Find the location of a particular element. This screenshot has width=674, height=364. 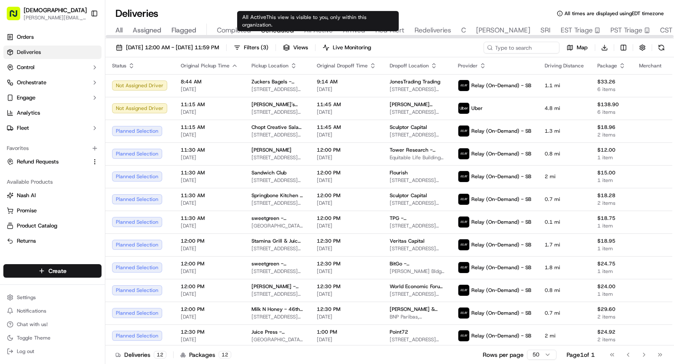

span: 1.1 mi is located at coordinates (564, 85).